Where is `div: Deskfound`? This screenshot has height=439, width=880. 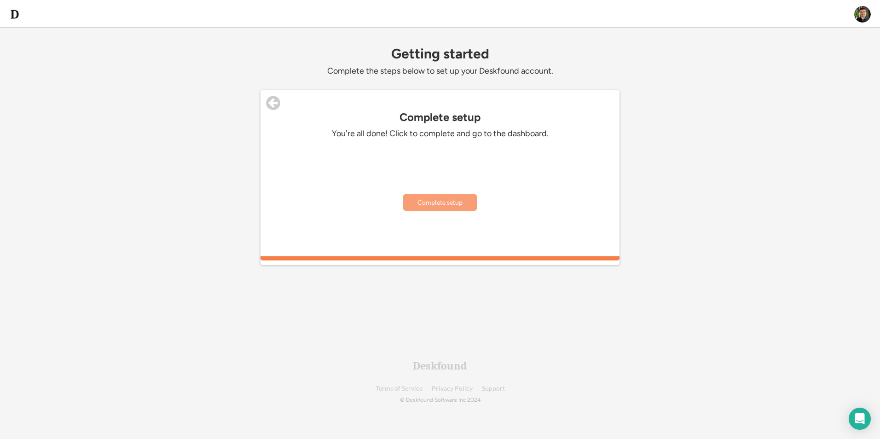
div: Deskfound is located at coordinates (440, 366).